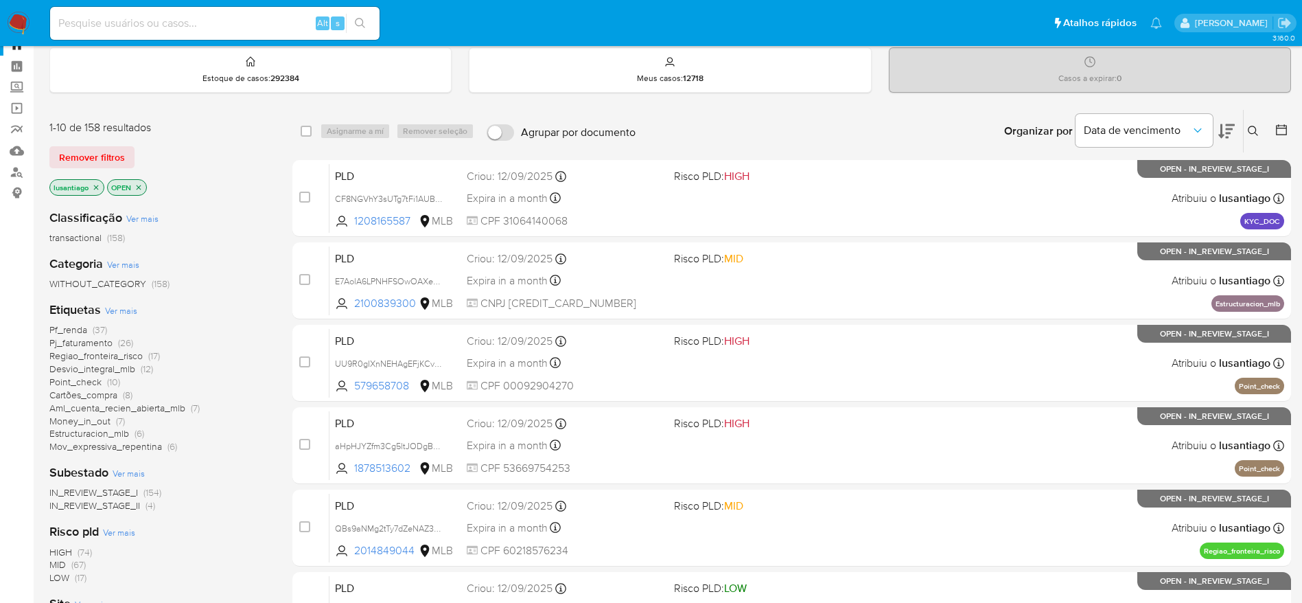 The image size is (1302, 603). I want to click on span: 3.160.0, so click(1283, 38).